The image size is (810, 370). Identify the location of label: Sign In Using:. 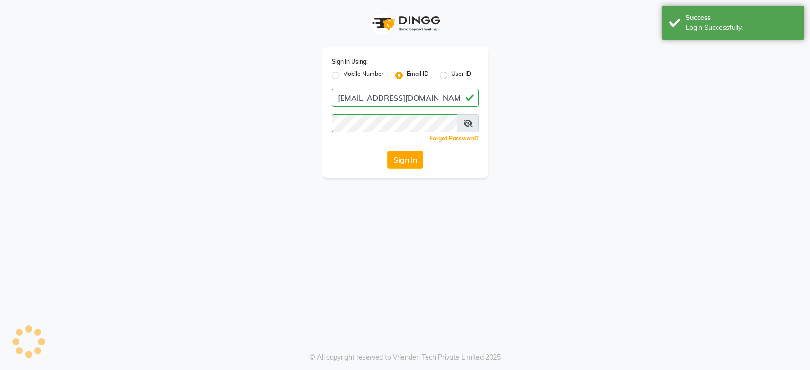
(350, 62).